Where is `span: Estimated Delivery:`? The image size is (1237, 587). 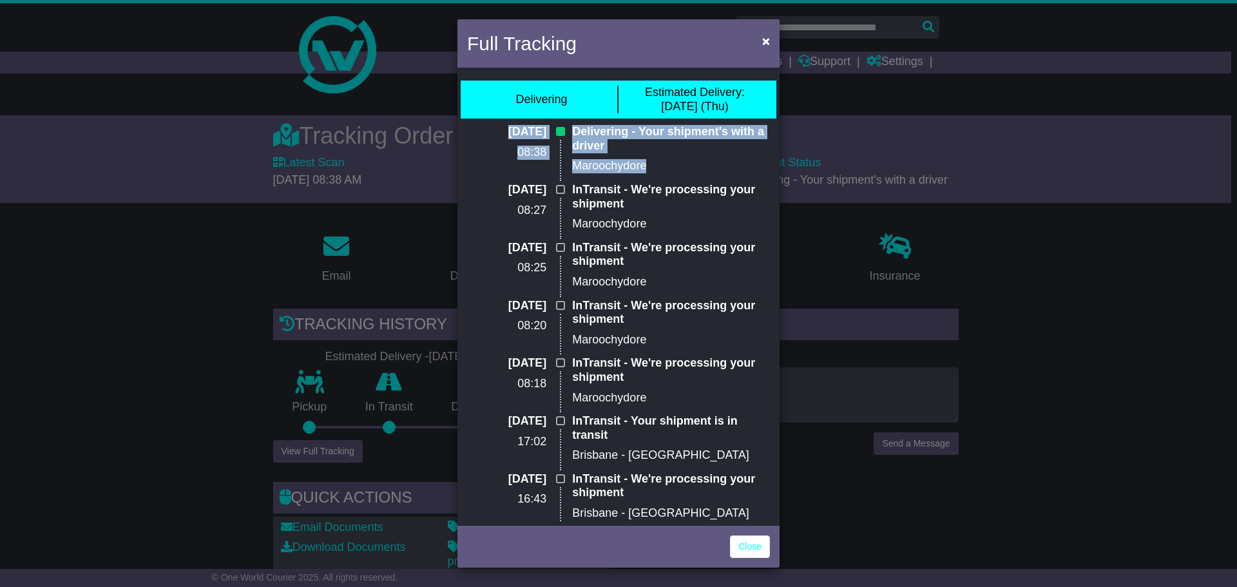 span: Estimated Delivery: is located at coordinates (695, 92).